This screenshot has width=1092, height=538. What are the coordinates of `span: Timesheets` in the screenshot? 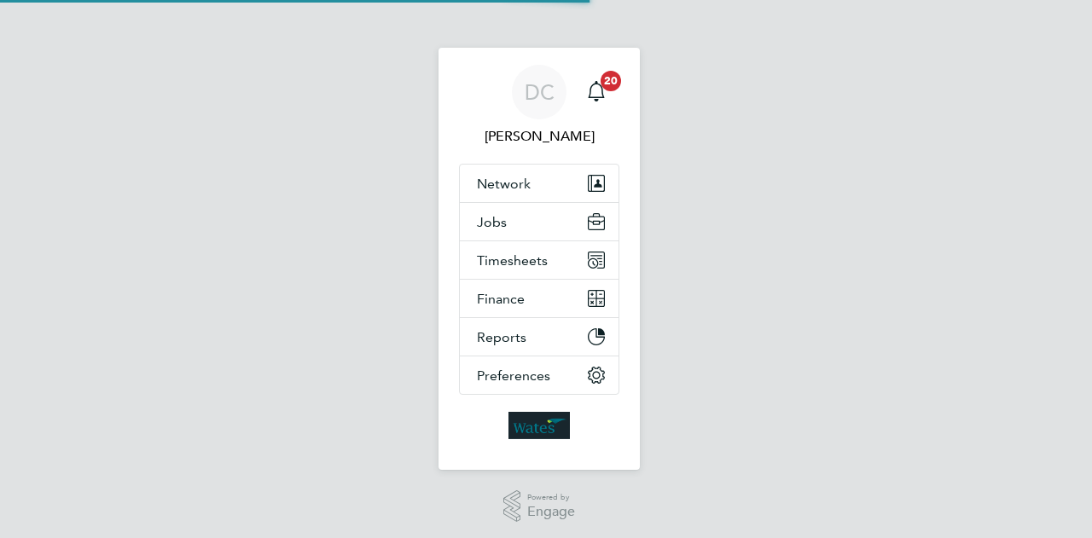 It's located at (512, 260).